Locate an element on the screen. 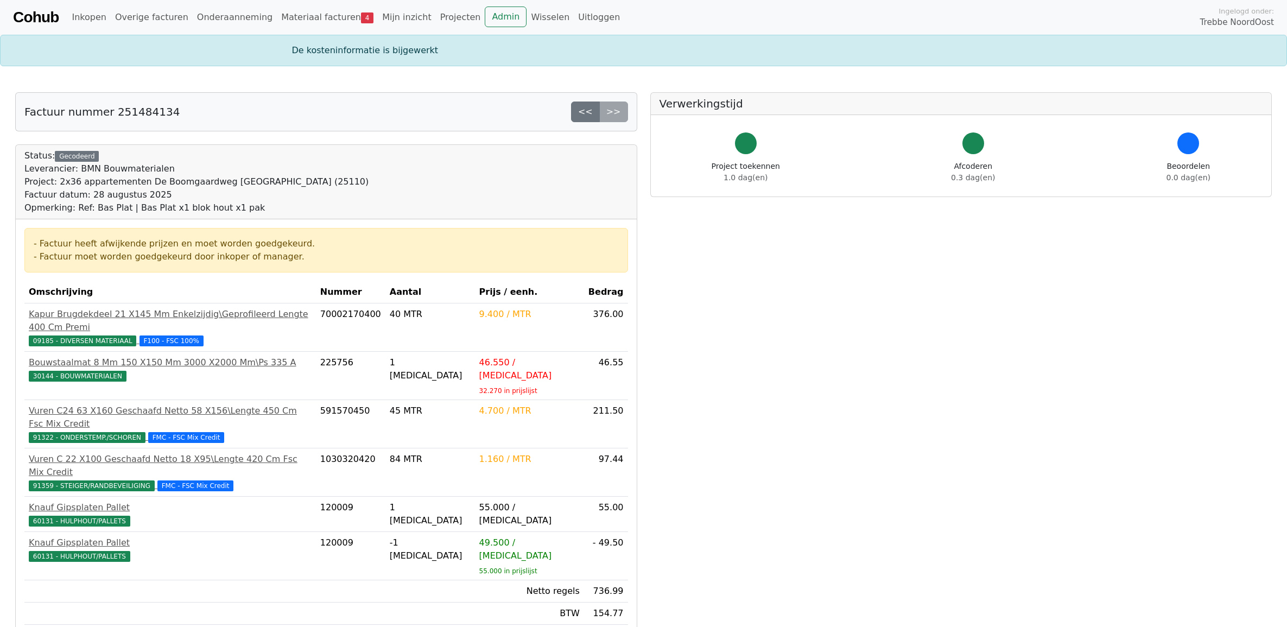  th: Bedrag is located at coordinates (606, 292).